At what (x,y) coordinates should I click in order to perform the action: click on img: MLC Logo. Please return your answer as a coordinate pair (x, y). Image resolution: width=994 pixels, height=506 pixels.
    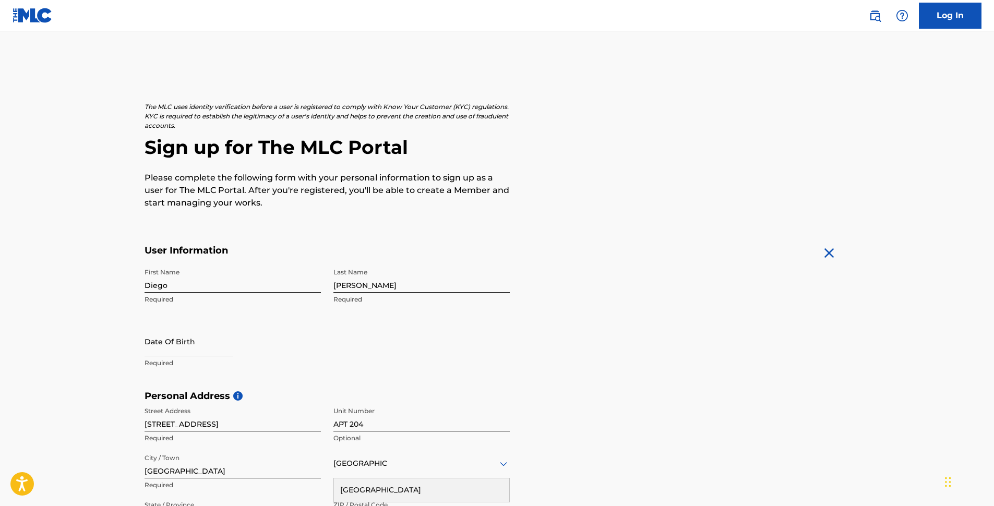
    Looking at the image, I should click on (32, 15).